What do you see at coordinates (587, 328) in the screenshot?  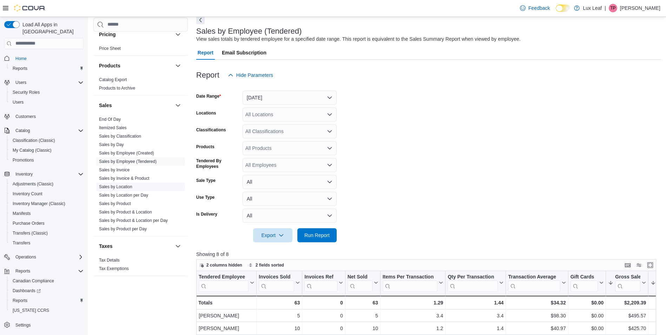 I see `div: $0.00` at bounding box center [587, 328].